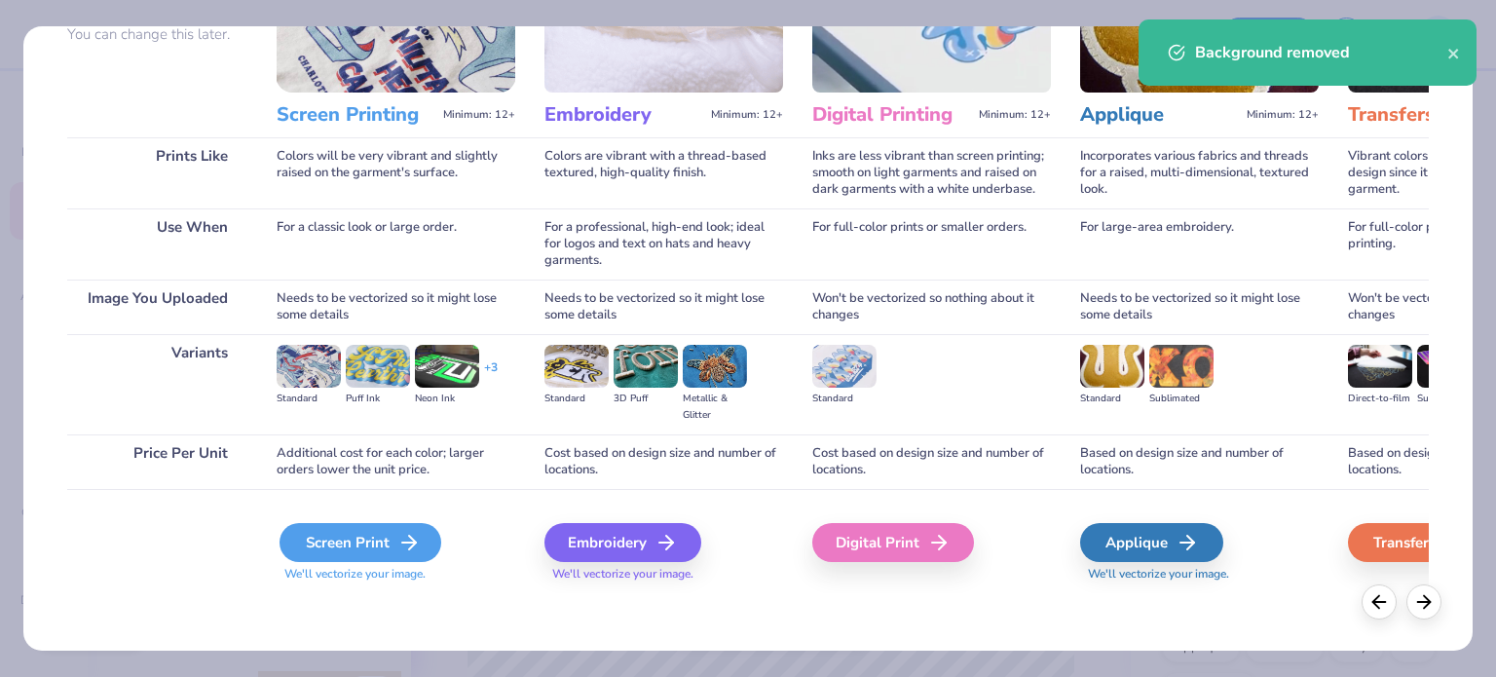  I want to click on div: Metallic & Glitter, so click(715, 407).